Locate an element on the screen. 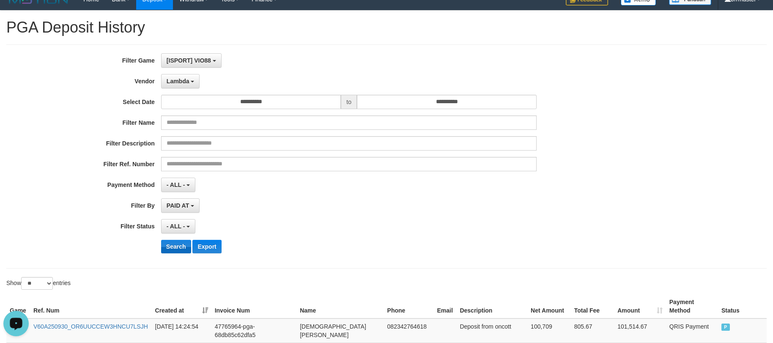  th: Created at: activate to sort column ascending is located at coordinates (182, 306).